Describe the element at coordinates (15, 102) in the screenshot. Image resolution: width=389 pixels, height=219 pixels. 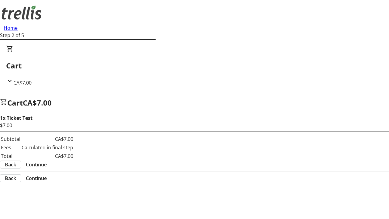
I see `span: Cart` at that location.